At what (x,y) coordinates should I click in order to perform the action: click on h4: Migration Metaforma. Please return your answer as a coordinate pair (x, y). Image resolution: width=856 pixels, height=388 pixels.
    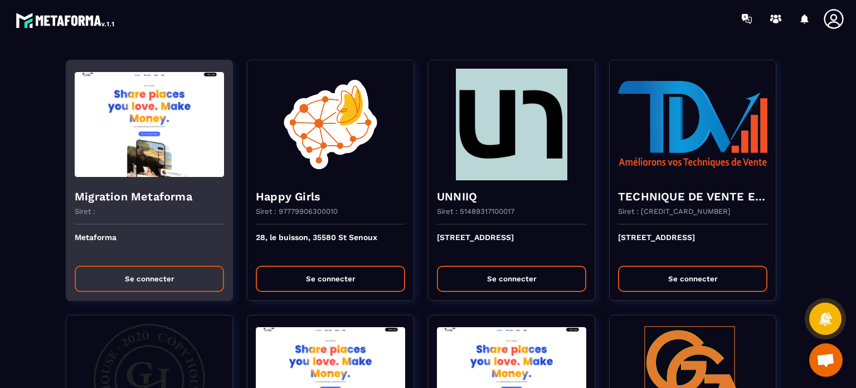
    Looking at the image, I should click on (149, 196).